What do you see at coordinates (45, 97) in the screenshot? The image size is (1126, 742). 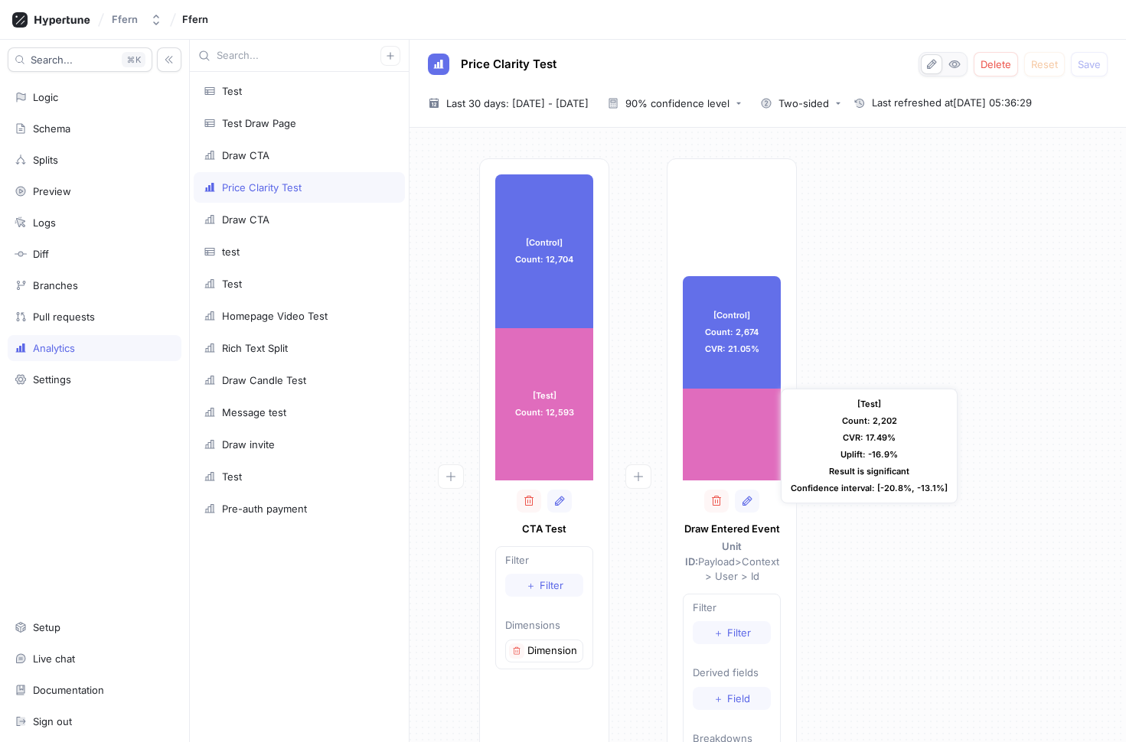 I see `div: Logic` at bounding box center [45, 97].